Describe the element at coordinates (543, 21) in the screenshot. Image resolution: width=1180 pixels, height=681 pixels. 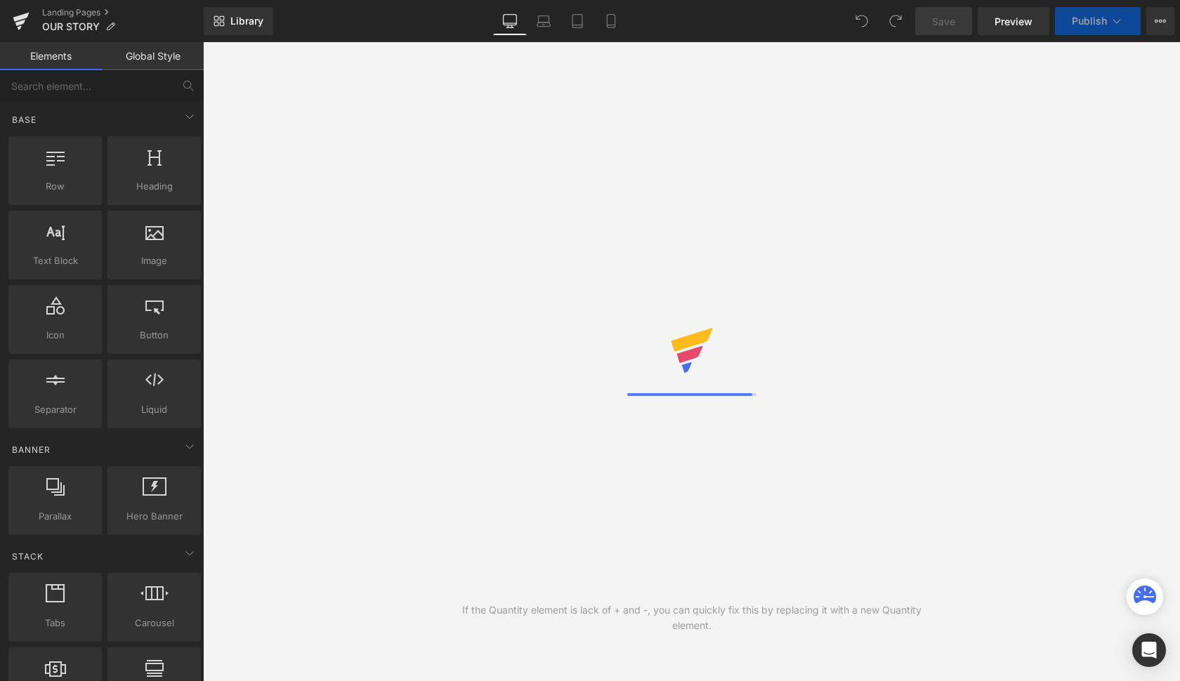
I see `a: Laptop` at that location.